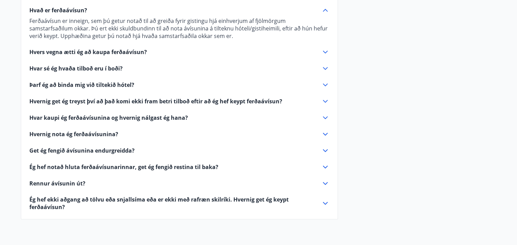  I want to click on span: Hvernig get ég treyst því að það komi ekki fram betri tilboð eftir að ég hef keypt ferðaávísun?, so click(156, 101).